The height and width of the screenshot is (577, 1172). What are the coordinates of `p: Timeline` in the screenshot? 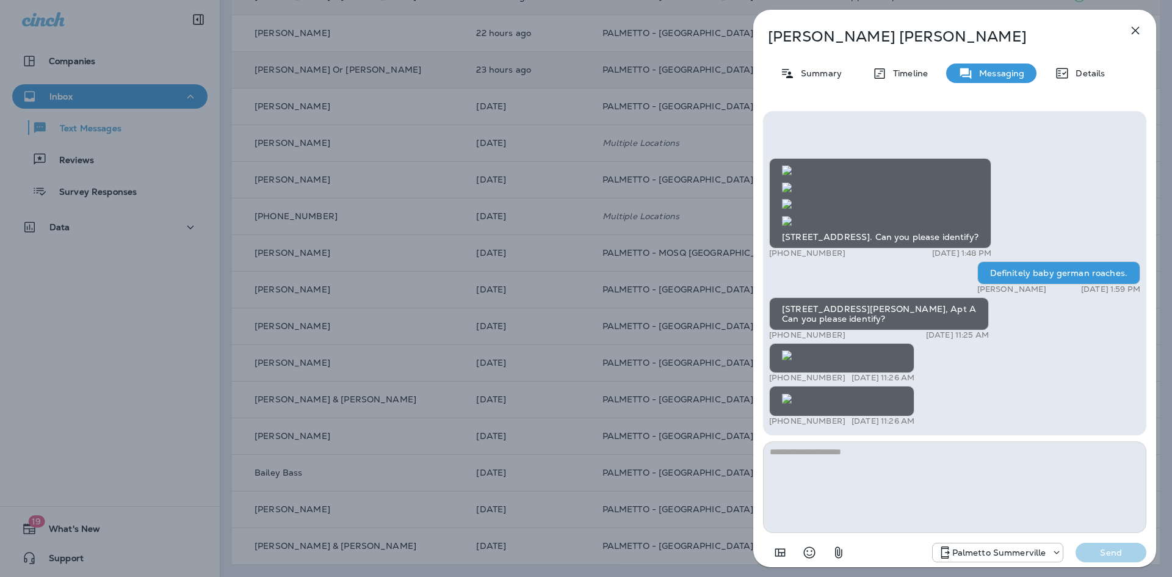 It's located at (907, 73).